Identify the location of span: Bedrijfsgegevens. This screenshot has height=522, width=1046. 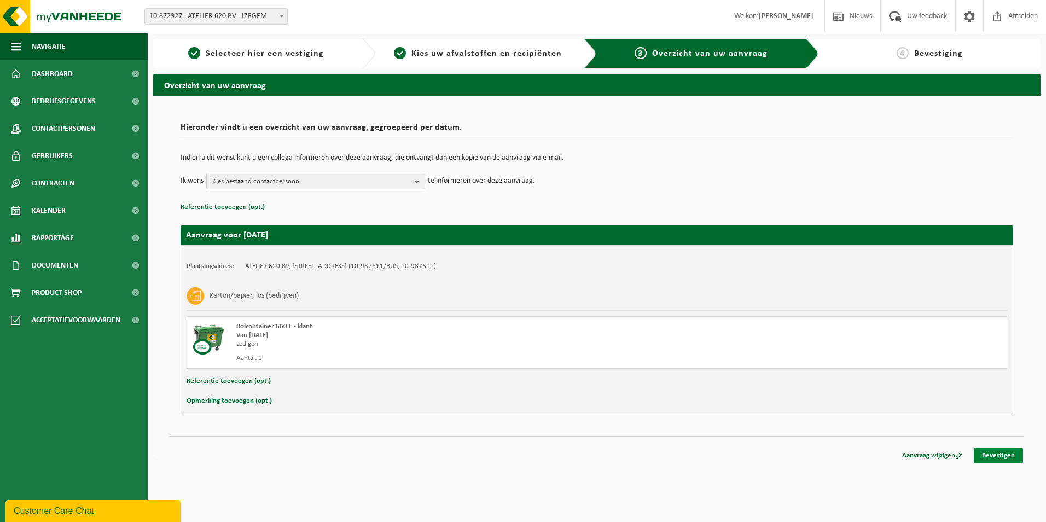
(63, 101).